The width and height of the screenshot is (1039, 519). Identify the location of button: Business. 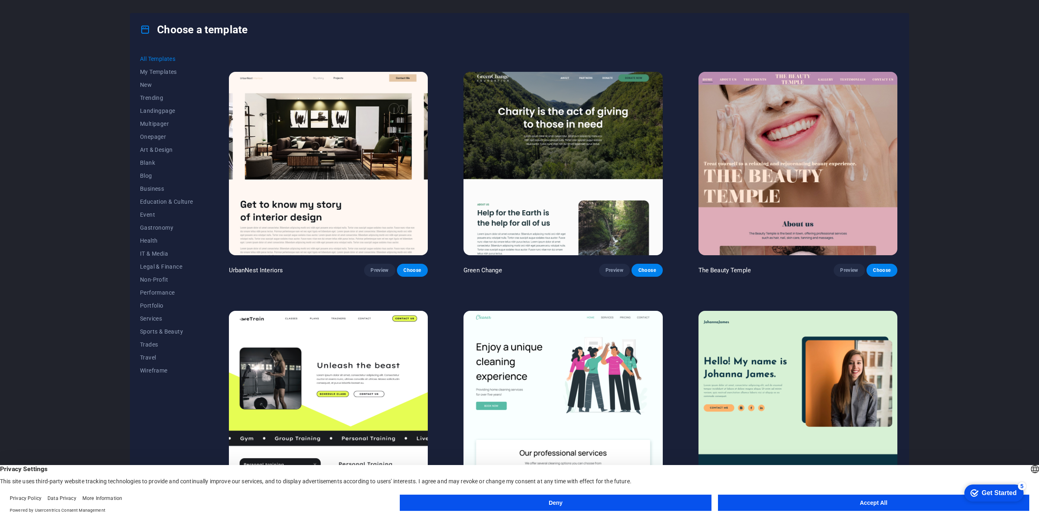
(166, 189).